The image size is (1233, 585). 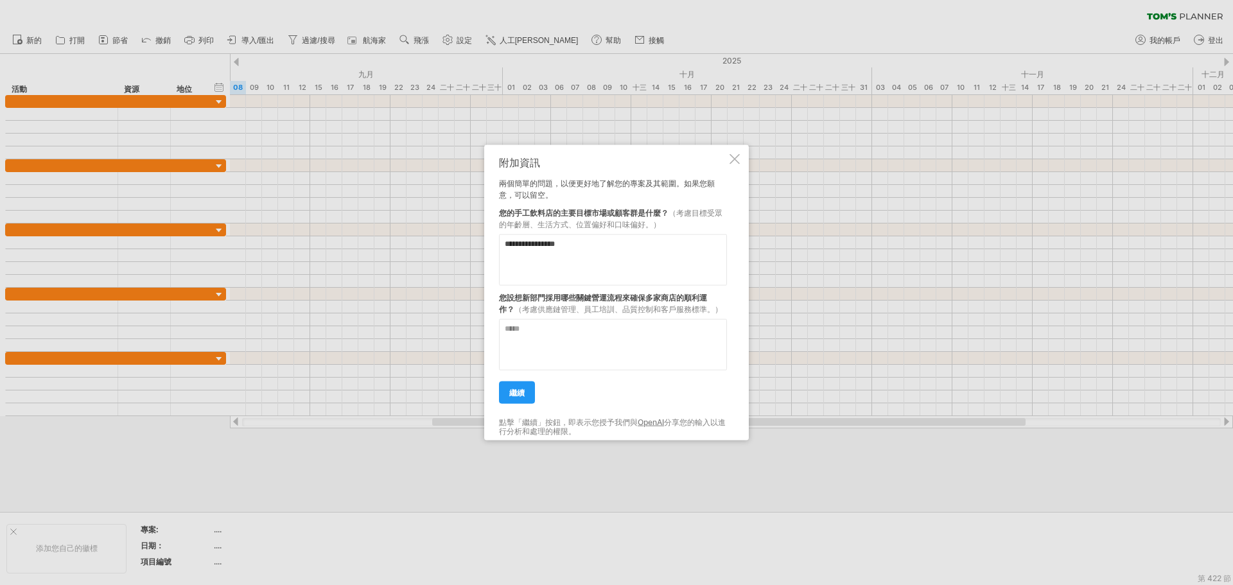 I want to click on font: 繼續, so click(x=517, y=392).